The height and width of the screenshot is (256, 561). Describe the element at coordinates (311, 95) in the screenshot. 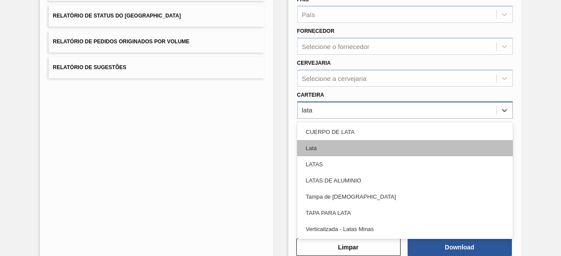

I see `label: Carteira` at that location.